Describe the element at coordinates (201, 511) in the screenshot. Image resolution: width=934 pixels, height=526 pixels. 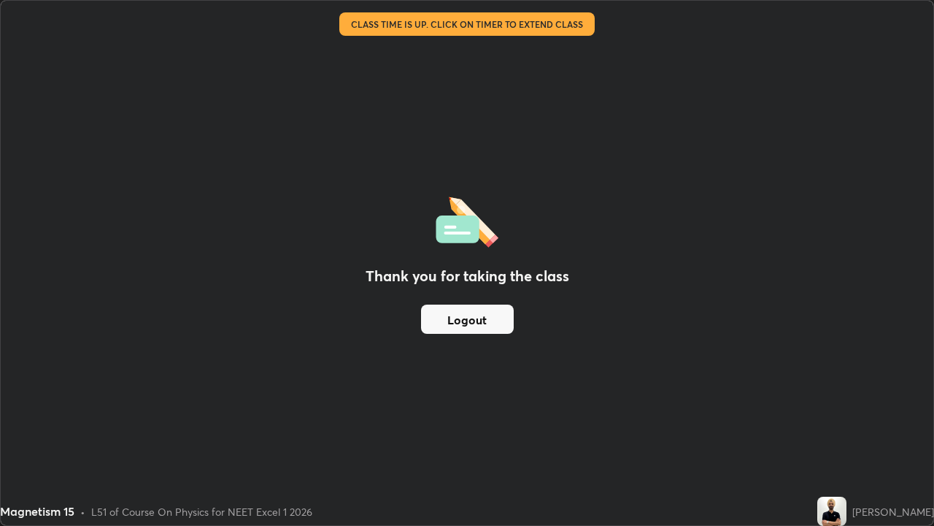
I see `div: L51 of Course On Physics for NEET Excel 1 2026` at that location.